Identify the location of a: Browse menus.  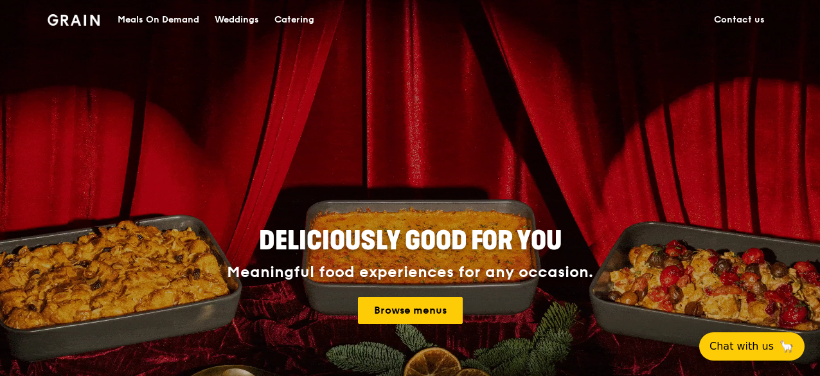
(410, 310).